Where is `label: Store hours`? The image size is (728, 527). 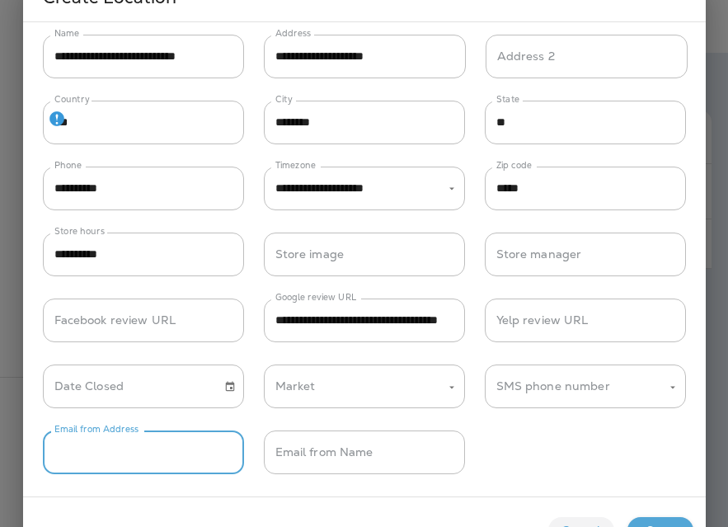 label: Store hours is located at coordinates (79, 231).